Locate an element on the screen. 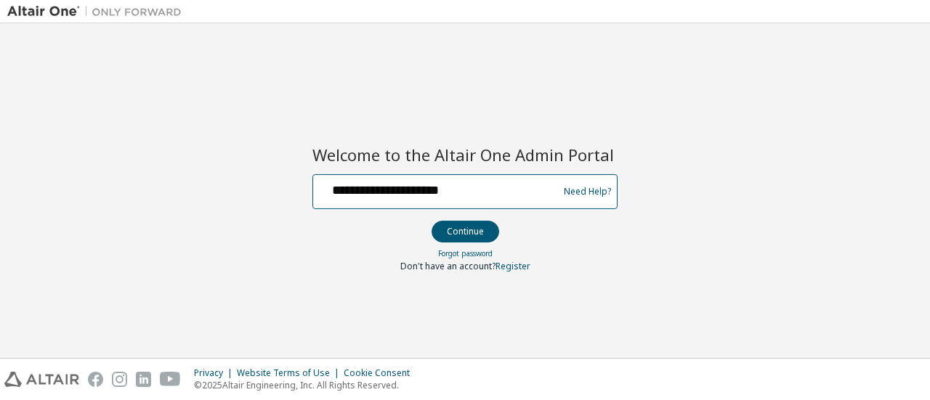  p: © 2025 Altair Engineering, Inc. All Rights Reserved. is located at coordinates (306, 385).